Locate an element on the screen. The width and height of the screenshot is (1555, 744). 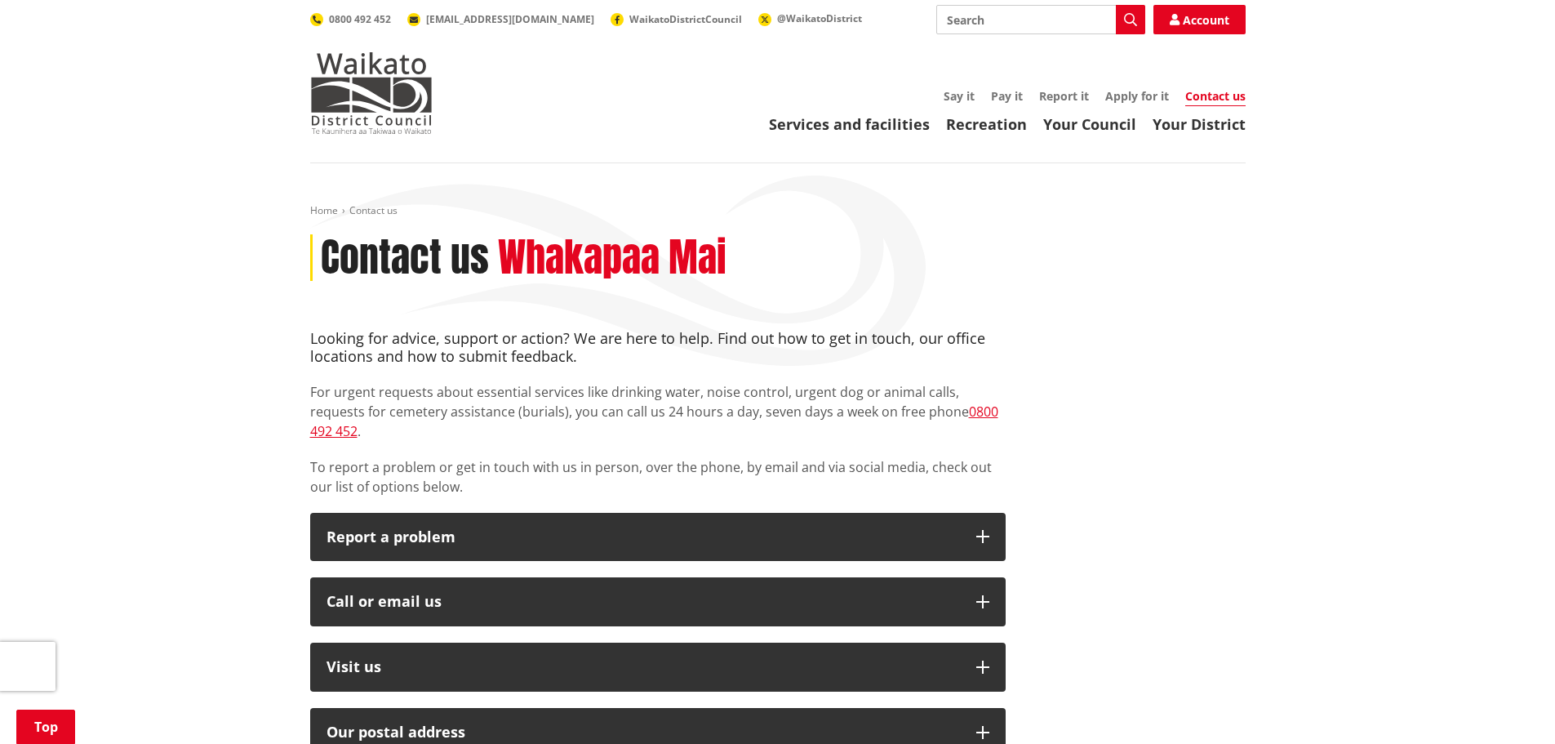
button: Report a problem is located at coordinates (658, 537).